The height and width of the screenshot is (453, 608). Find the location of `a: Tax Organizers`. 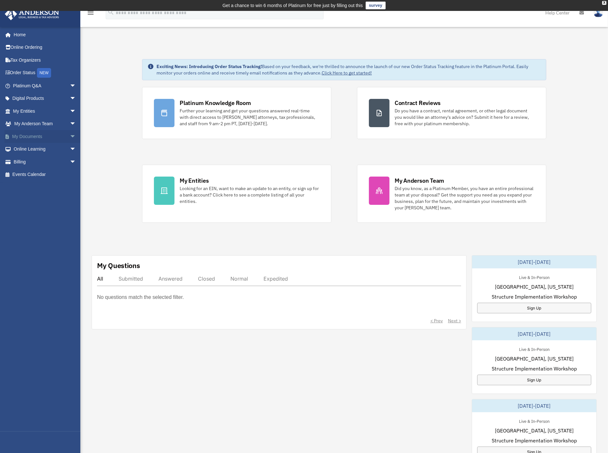

a: Tax Organizers is located at coordinates (45, 60).